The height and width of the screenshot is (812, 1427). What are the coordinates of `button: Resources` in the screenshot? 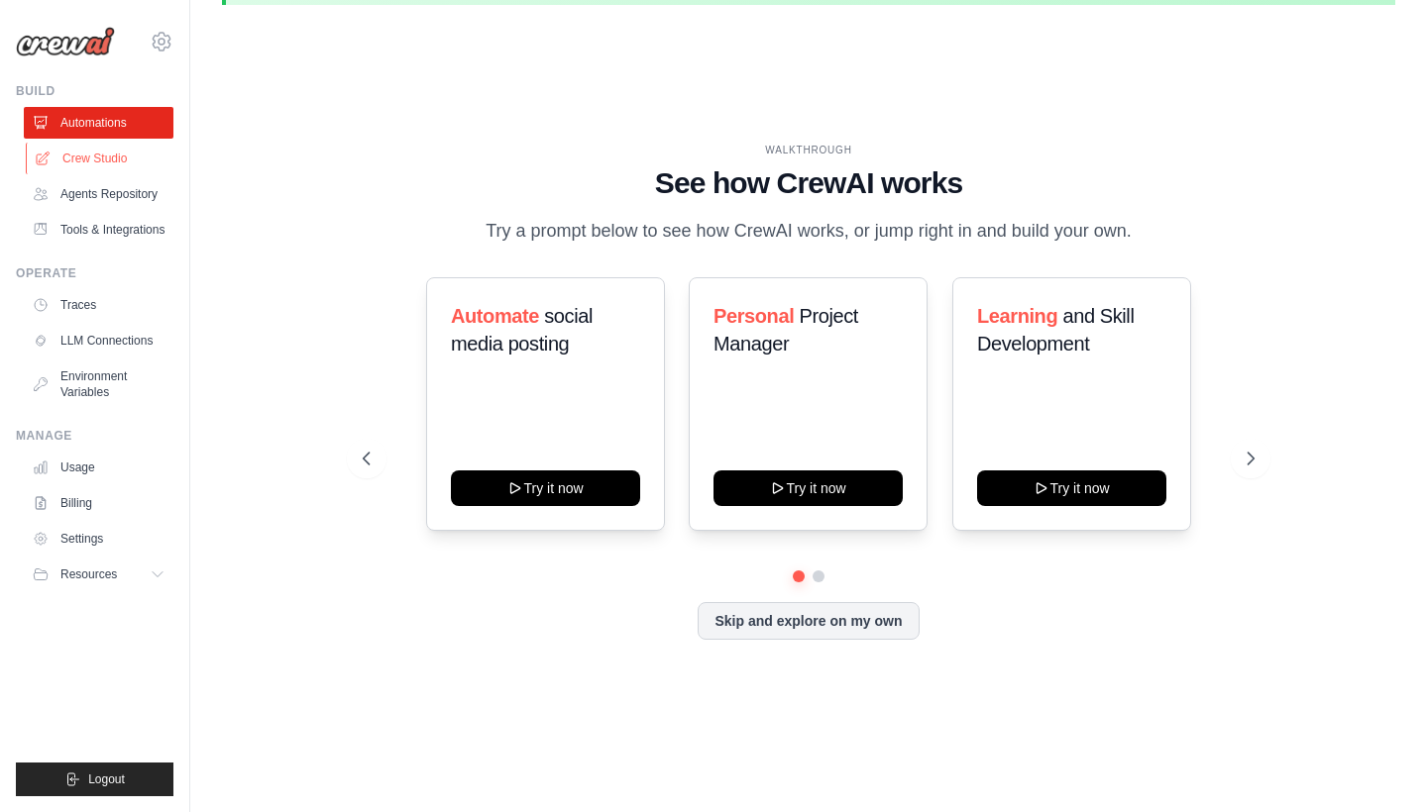 It's located at (98, 575).